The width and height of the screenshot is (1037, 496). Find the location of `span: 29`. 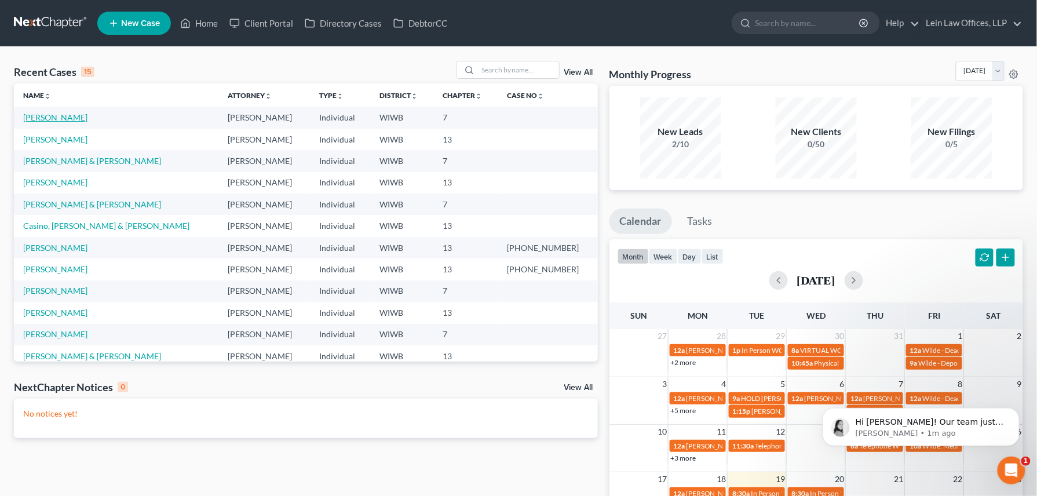

span: 29 is located at coordinates (780, 336).